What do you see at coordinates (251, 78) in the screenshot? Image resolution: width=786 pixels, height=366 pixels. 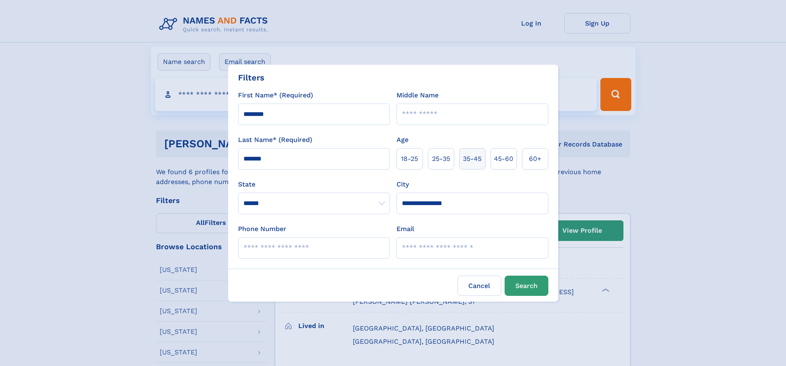 I see `div: Filters` at bounding box center [251, 78].